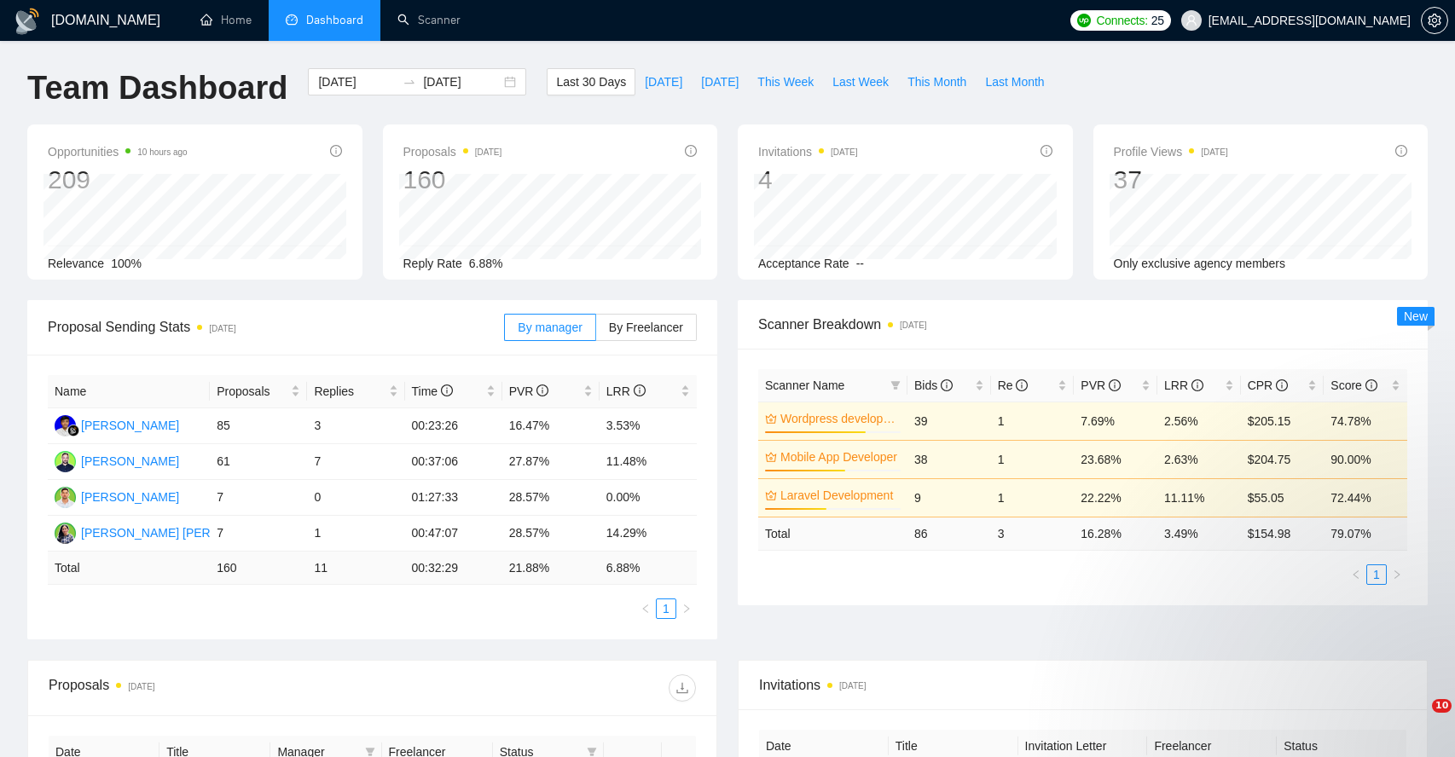 The image size is (1455, 757). Describe the element at coordinates (949, 459) in the screenshot. I see `td: 38` at that location.